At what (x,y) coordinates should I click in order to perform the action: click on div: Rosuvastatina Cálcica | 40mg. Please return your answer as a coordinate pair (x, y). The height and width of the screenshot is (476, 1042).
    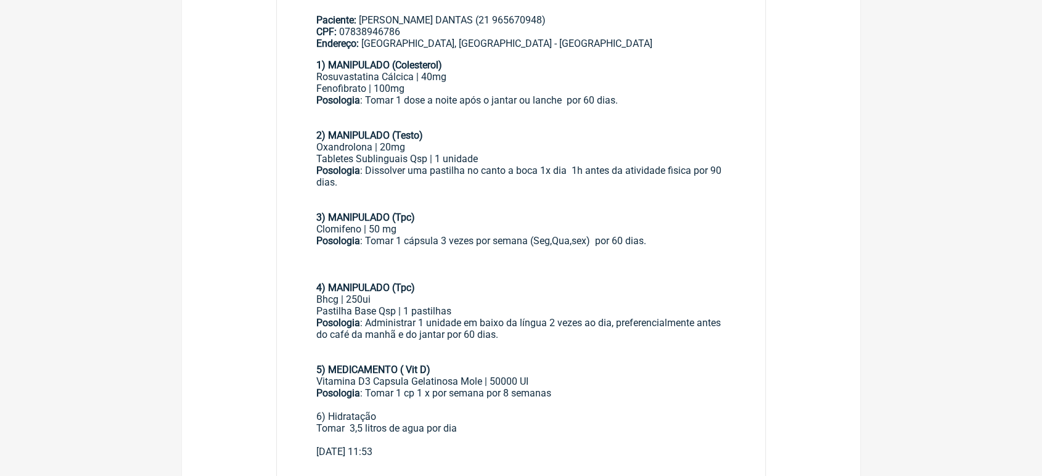
    Looking at the image, I should click on (521, 76).